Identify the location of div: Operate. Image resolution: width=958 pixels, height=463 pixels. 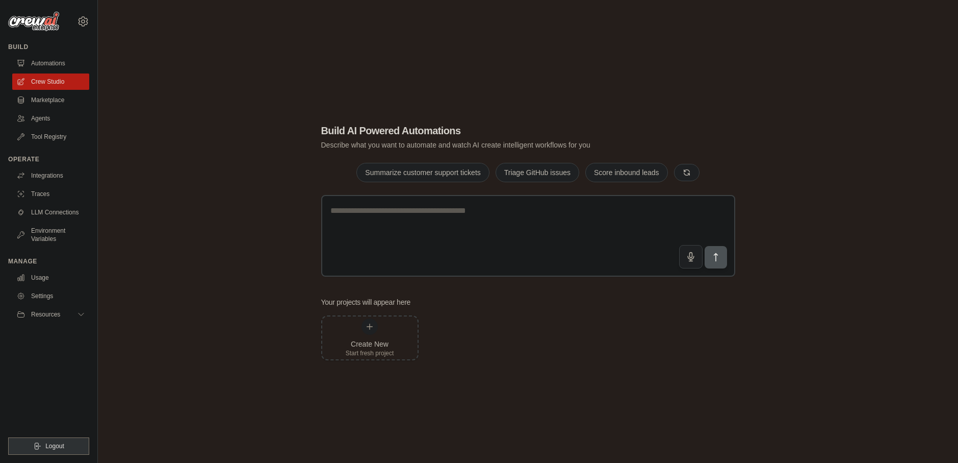
(48, 159).